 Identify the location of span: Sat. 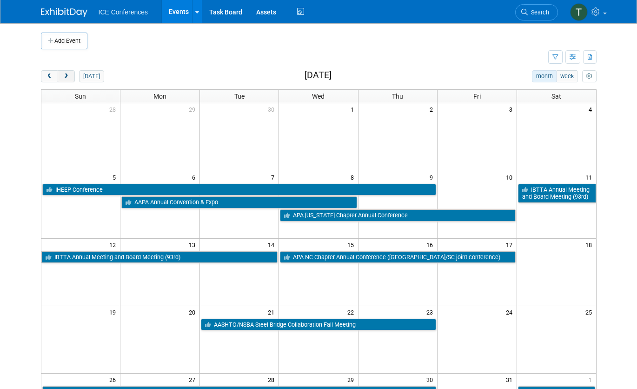
(556, 96).